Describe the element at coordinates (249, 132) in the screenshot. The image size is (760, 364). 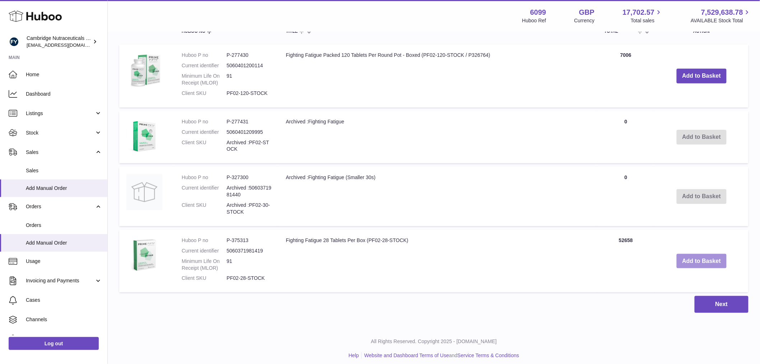
I see `dd: 5060401209995` at that location.